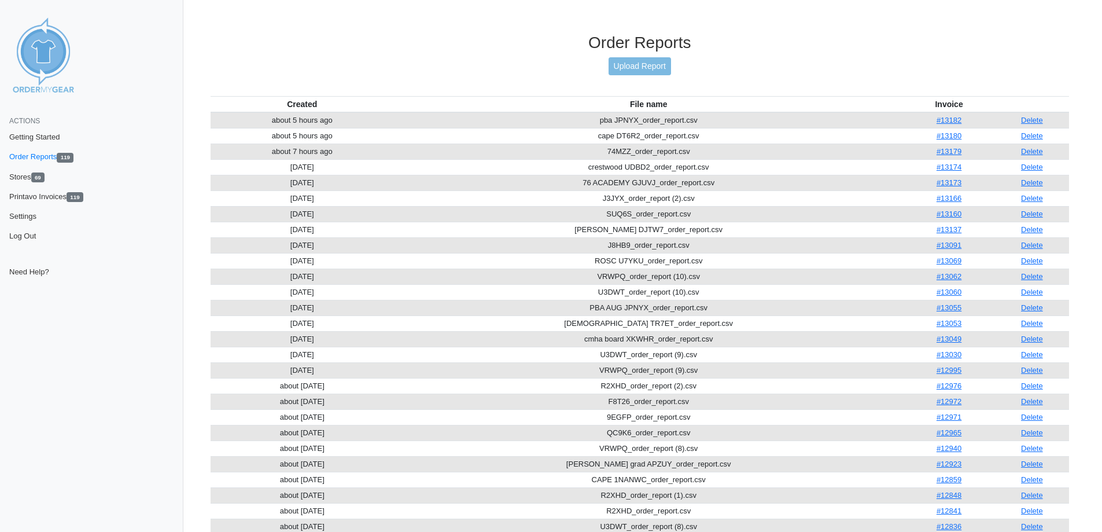 Image resolution: width=1102 pixels, height=532 pixels. I want to click on a: #12976, so click(949, 385).